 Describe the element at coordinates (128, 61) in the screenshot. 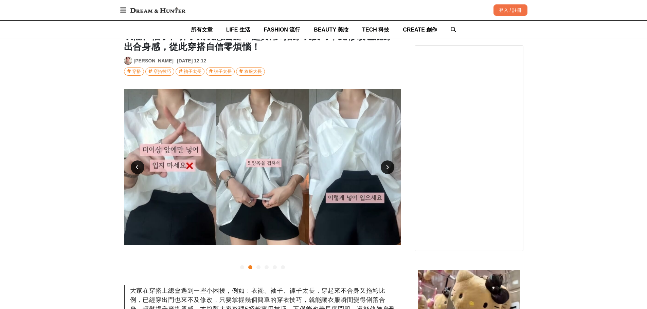

I see `img: Avatar` at that location.